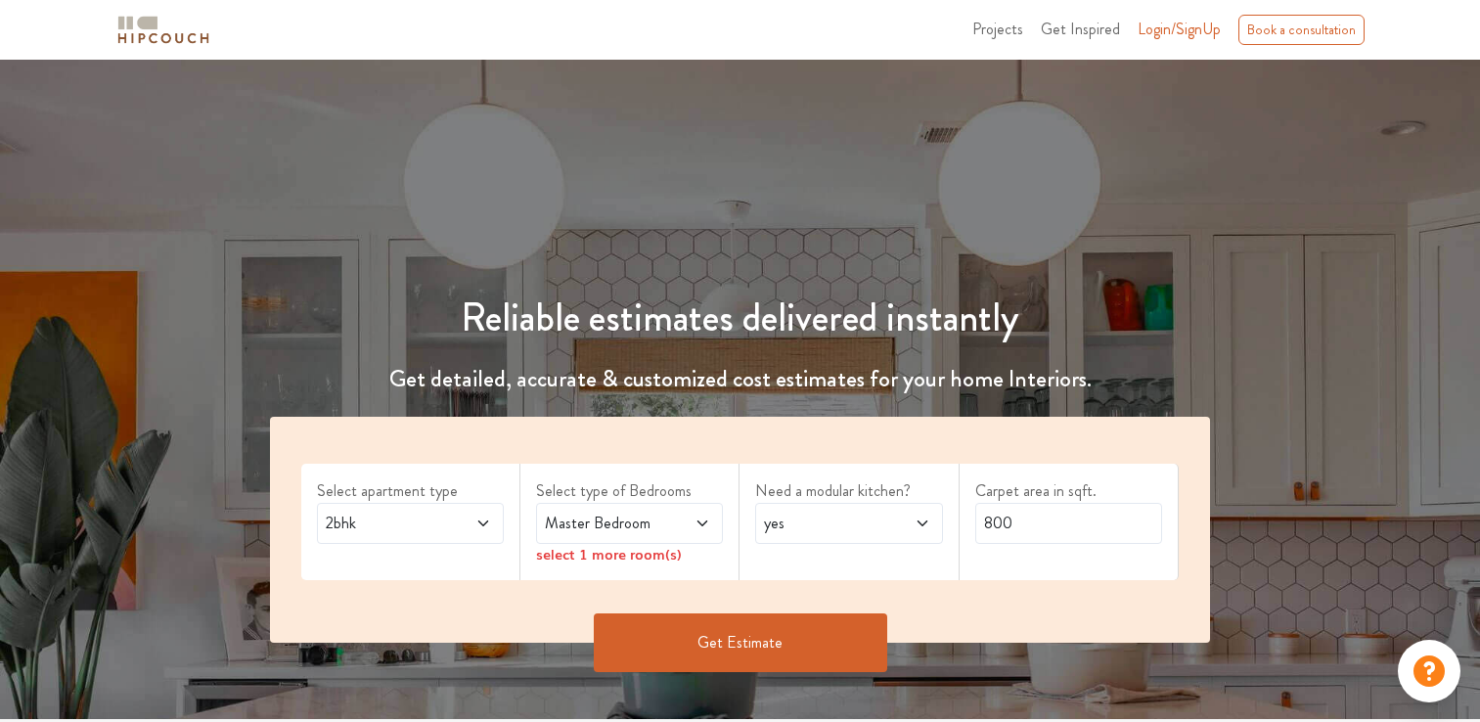  Describe the element at coordinates (386, 523) in the screenshot. I see `span: 2bhk` at that location.